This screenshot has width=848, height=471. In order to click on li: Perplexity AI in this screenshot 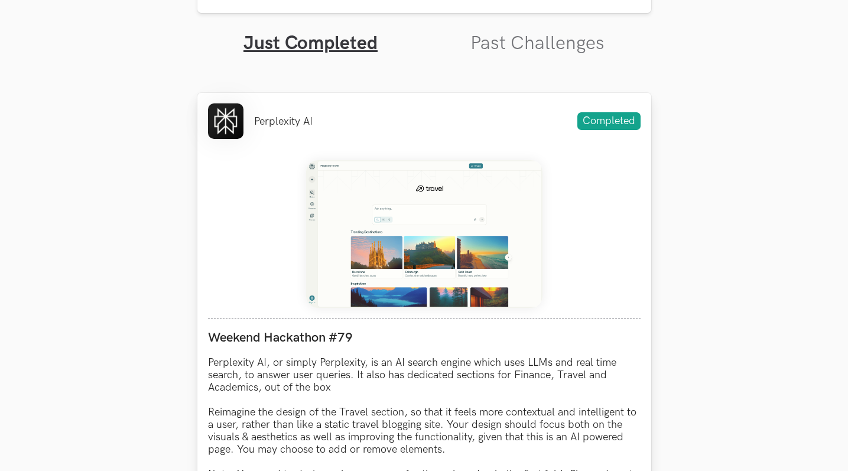, I will do `click(283, 121)`.